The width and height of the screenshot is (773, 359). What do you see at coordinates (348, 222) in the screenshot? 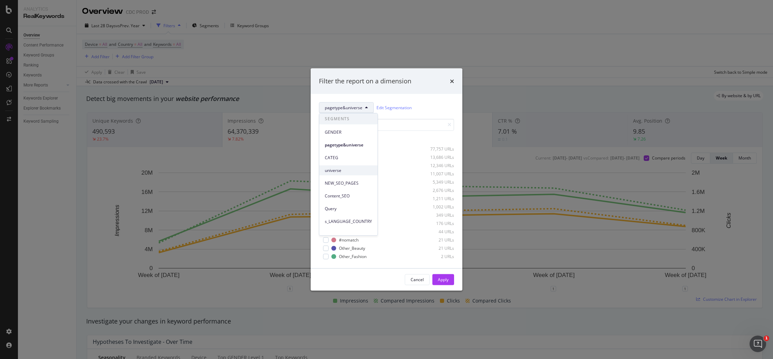
I see `span: s_LANGUAGE_COUNTRY` at bounding box center [348, 222].